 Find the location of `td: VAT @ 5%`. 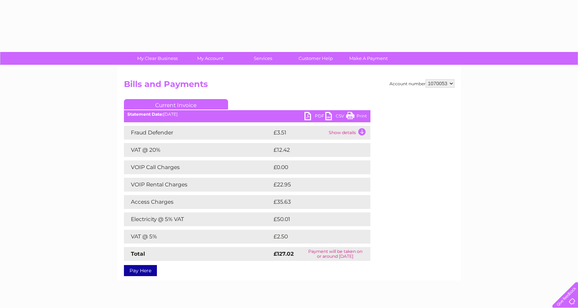

td: VAT @ 5% is located at coordinates (198, 237).